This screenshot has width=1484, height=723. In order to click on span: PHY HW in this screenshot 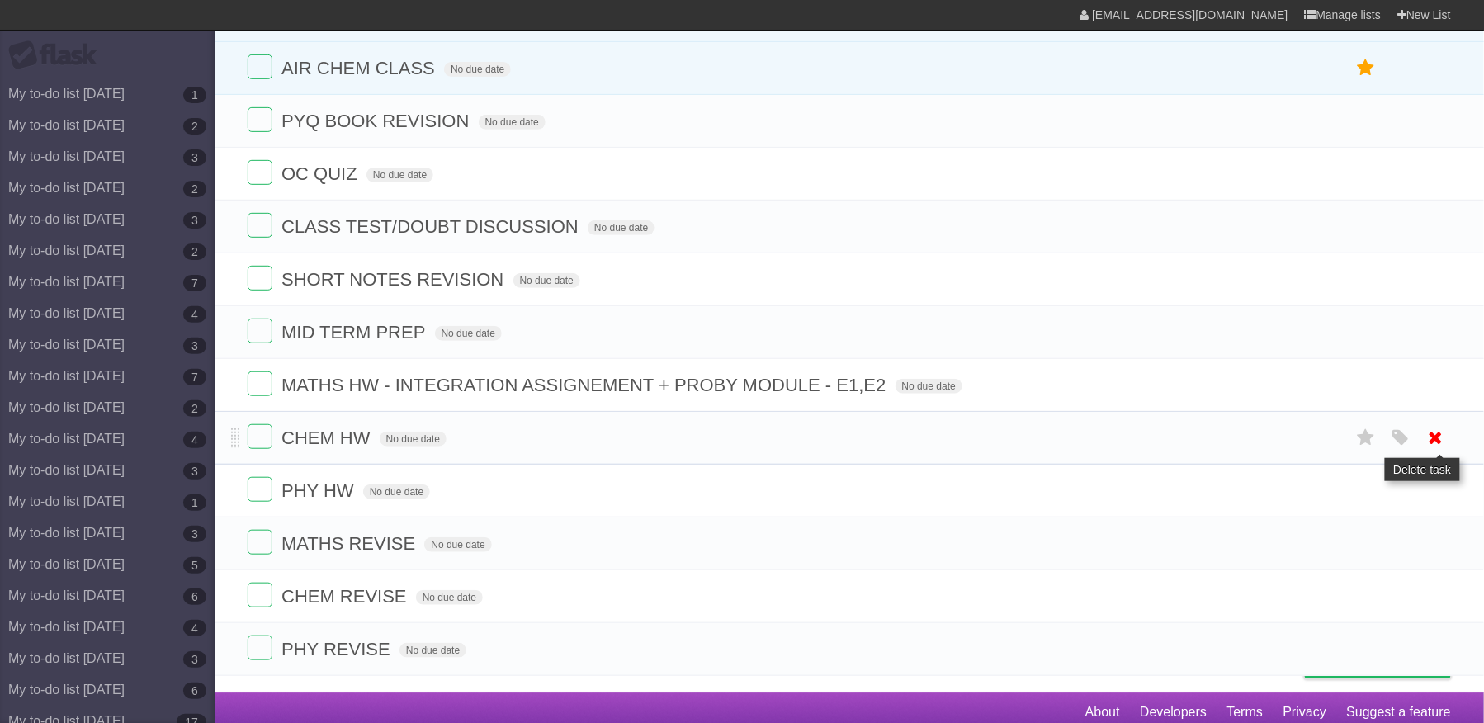, I will do `click(319, 490)`.